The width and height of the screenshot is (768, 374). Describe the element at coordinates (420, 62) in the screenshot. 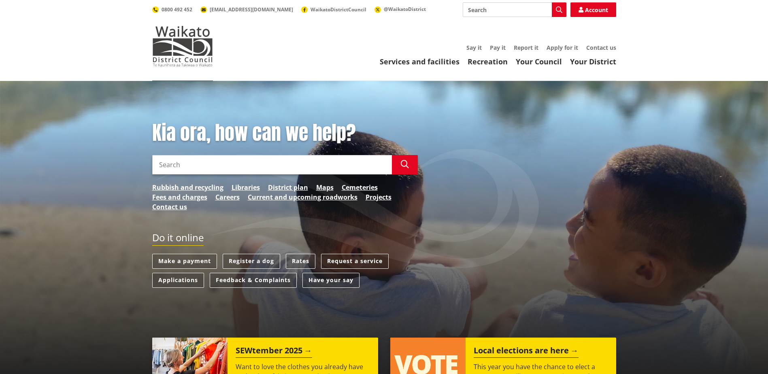

I see `a: Services and facilities` at that location.